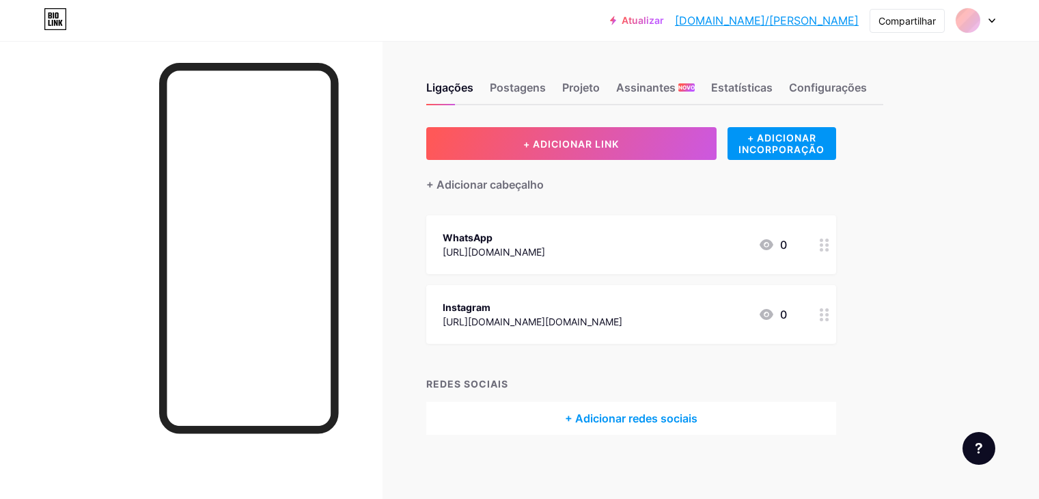  Describe the element at coordinates (467, 237) in the screenshot. I see `font: WhatsApp` at that location.